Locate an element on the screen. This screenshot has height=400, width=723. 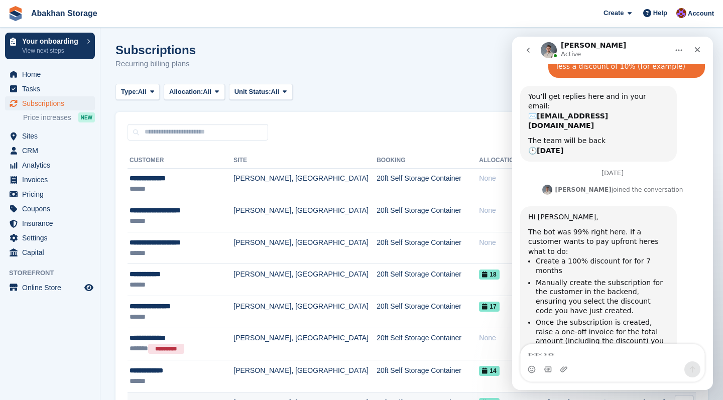
th: Booking is located at coordinates (428, 161).